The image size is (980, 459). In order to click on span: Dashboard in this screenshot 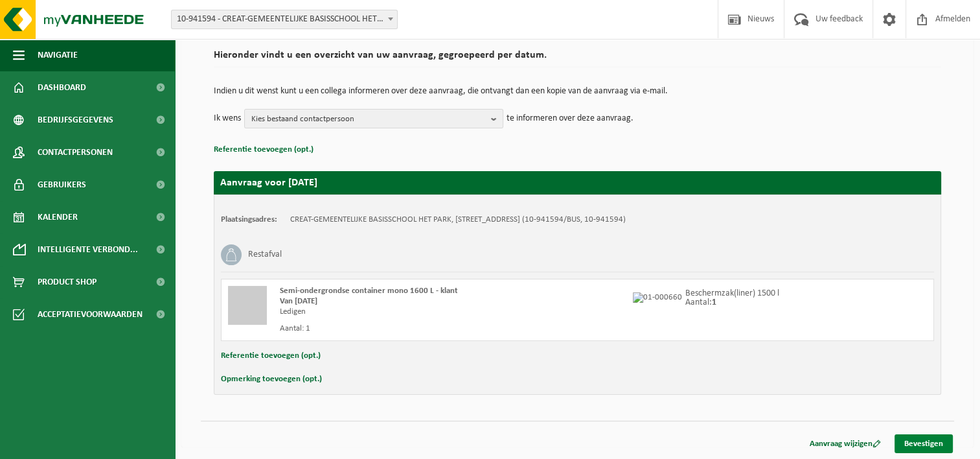, I will do `click(62, 87)`.